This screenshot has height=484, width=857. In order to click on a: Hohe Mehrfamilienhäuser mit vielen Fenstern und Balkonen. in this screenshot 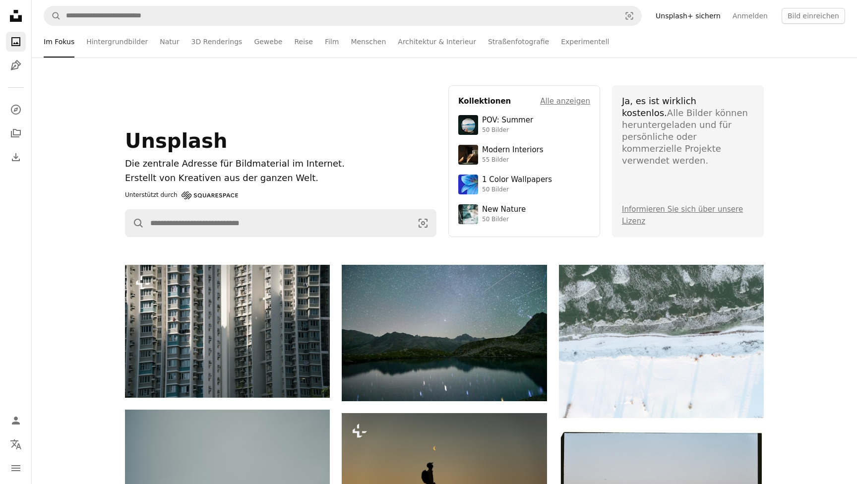, I will do `click(227, 331)`.